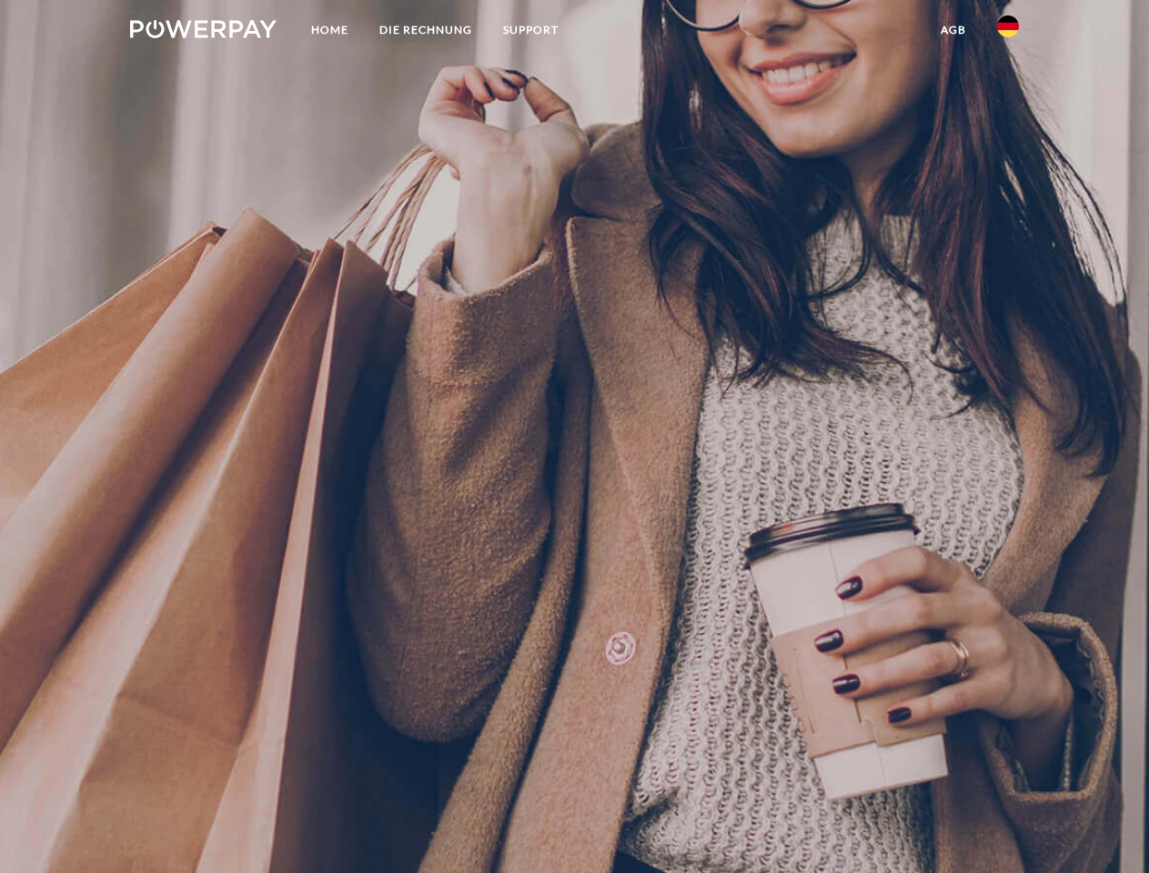 This screenshot has height=873, width=1149. I want to click on img: de, so click(1008, 26).